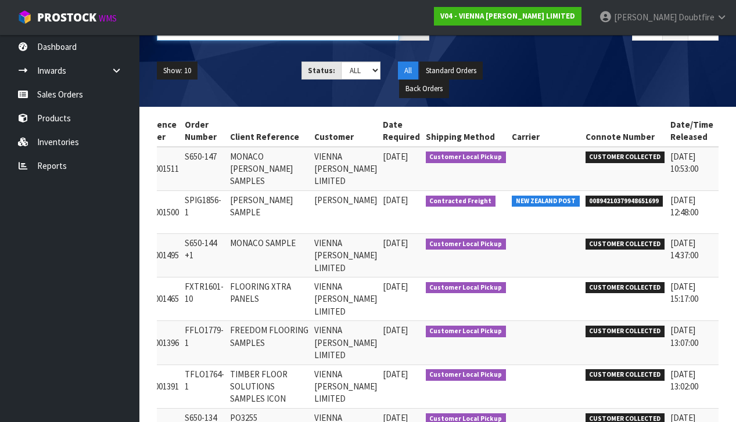 The width and height of the screenshot is (736, 422). What do you see at coordinates (696, 17) in the screenshot?
I see `span: Doubtfire` at bounding box center [696, 17].